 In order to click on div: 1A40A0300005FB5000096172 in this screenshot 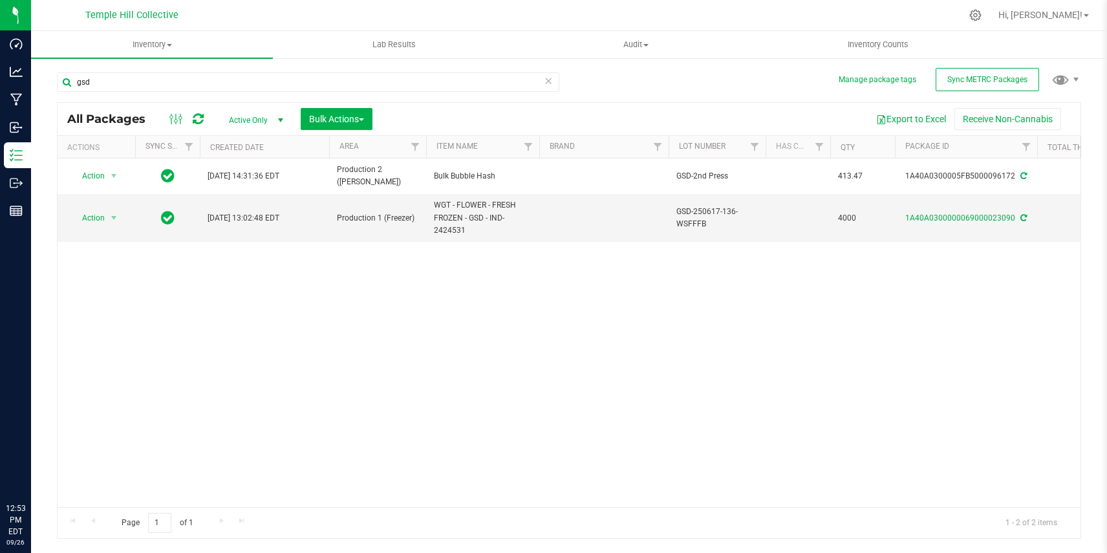, I will do `click(966, 176)`.